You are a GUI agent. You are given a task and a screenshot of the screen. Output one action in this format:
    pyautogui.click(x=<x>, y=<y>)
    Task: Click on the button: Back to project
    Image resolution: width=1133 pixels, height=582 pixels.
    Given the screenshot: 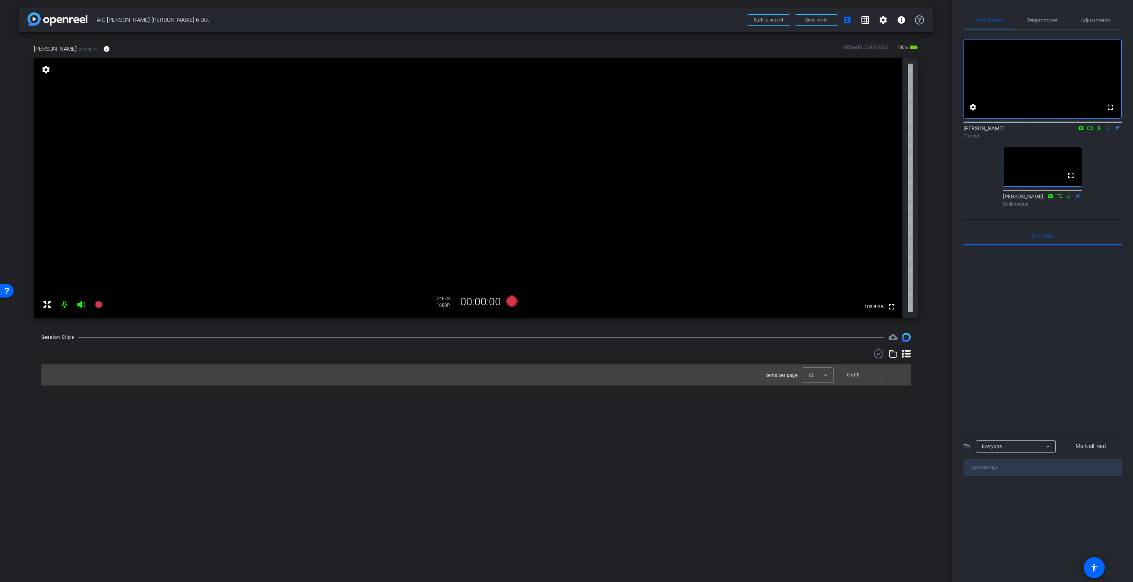 What is the action you would take?
    pyautogui.click(x=768, y=20)
    